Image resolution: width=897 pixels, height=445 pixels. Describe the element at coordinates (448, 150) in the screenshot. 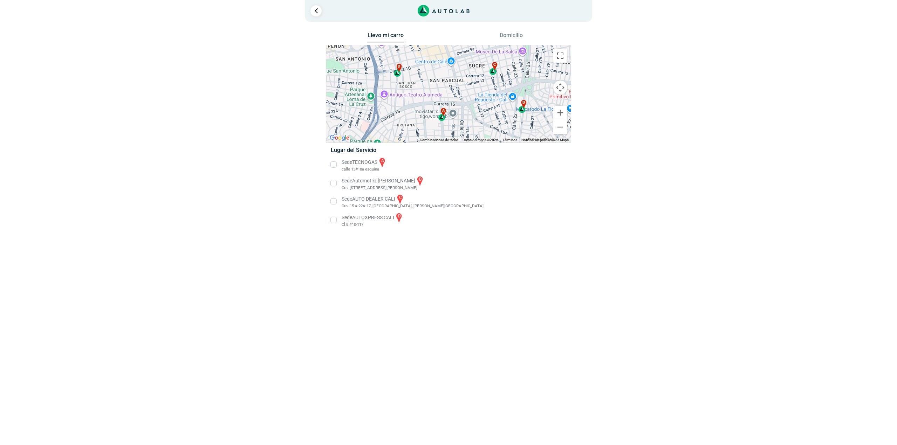

I see `h5: Lugar del Servicio` at that location.